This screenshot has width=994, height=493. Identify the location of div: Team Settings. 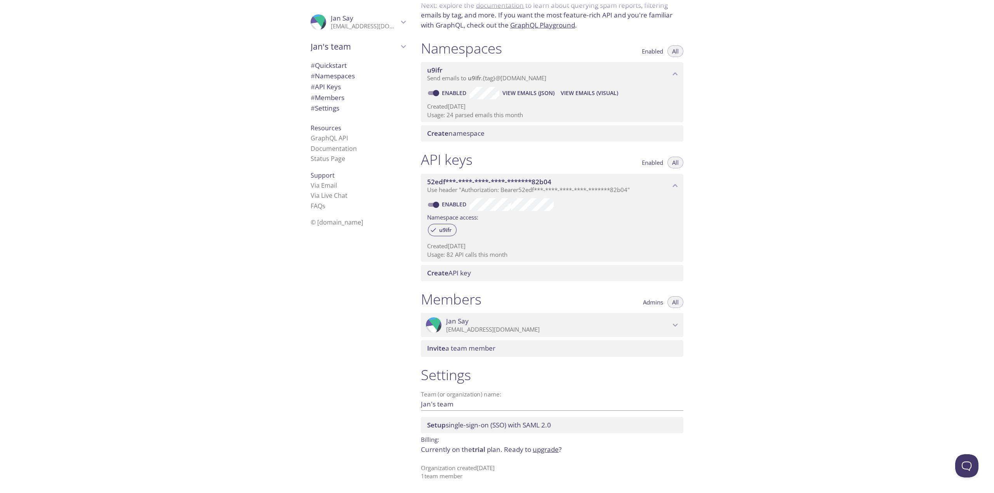
(358, 108).